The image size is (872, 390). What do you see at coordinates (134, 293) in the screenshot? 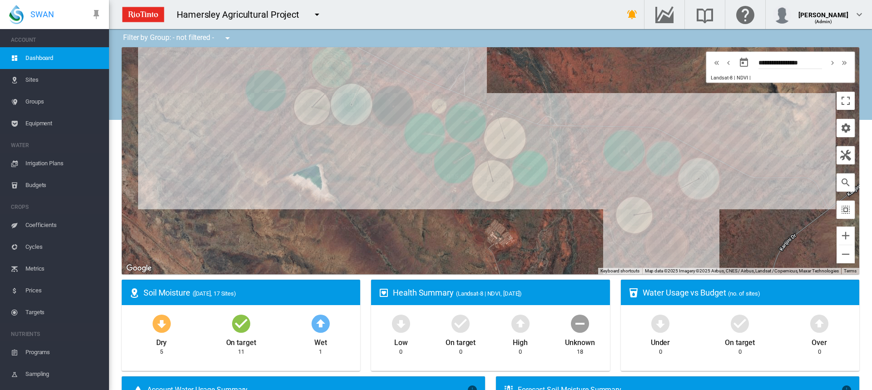
I see `md-icon: icon-map-marker-radius` at bounding box center [134, 293].